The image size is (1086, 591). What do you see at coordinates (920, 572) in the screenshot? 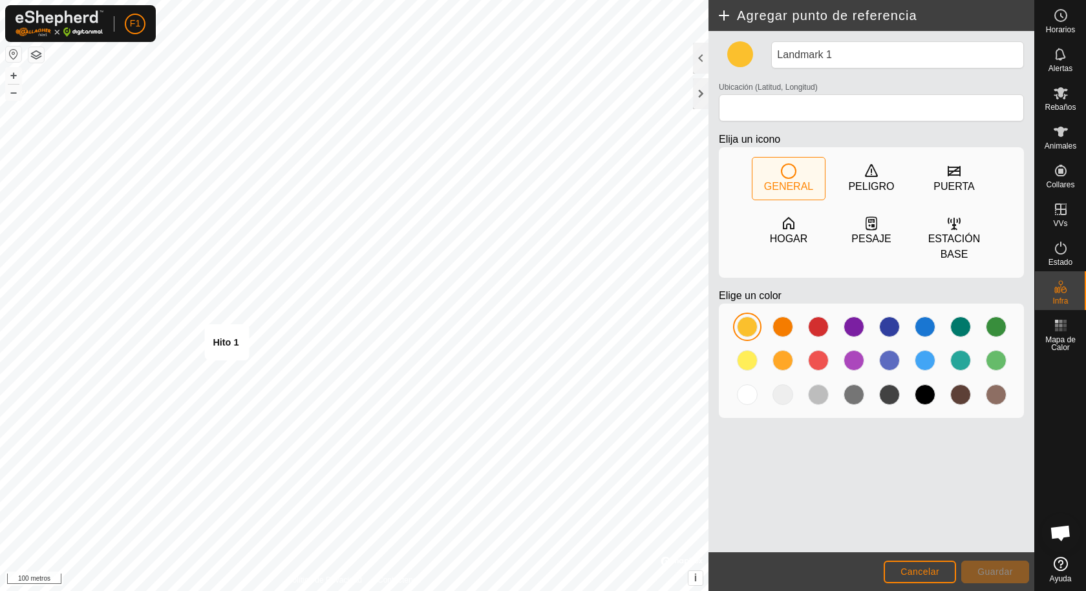
I see `font: Cancelar` at bounding box center [920, 572].